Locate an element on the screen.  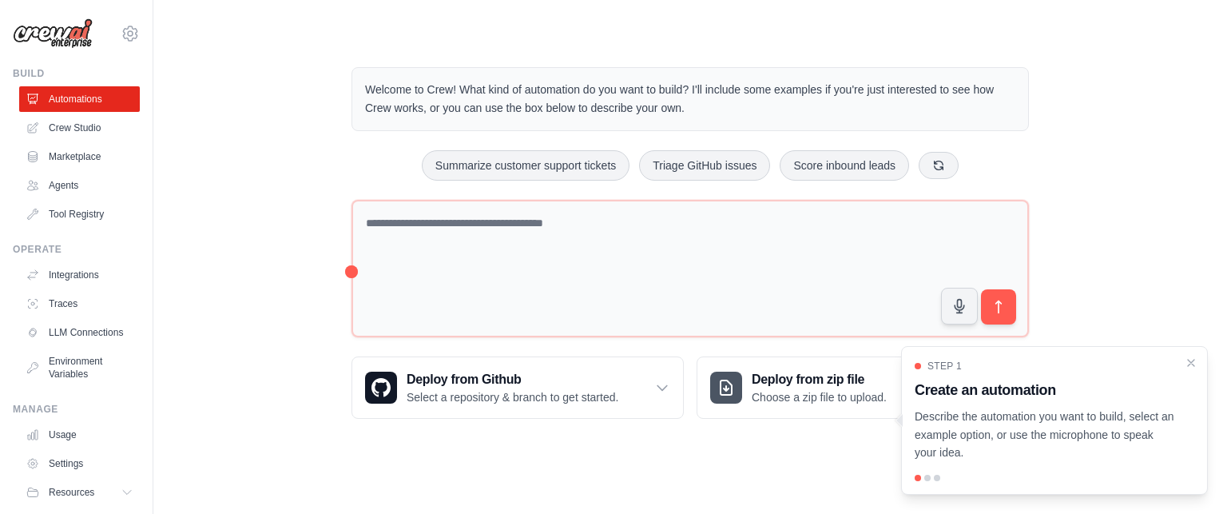
p: Welcome to Crew! What kind of automation do you want to build? I'll include some examples if you'... is located at coordinates (690, 99).